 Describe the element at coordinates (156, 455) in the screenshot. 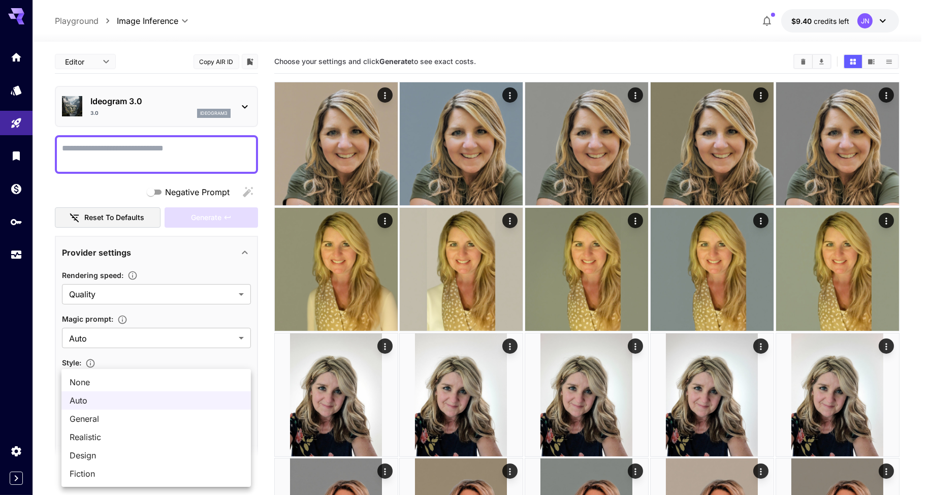

I see `span: Design` at that location.